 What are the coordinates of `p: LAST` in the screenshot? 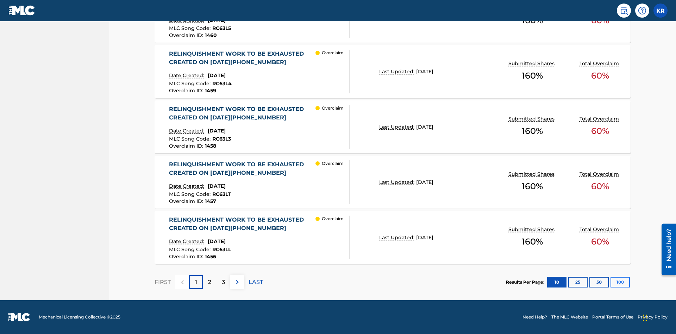 It's located at (256, 282).